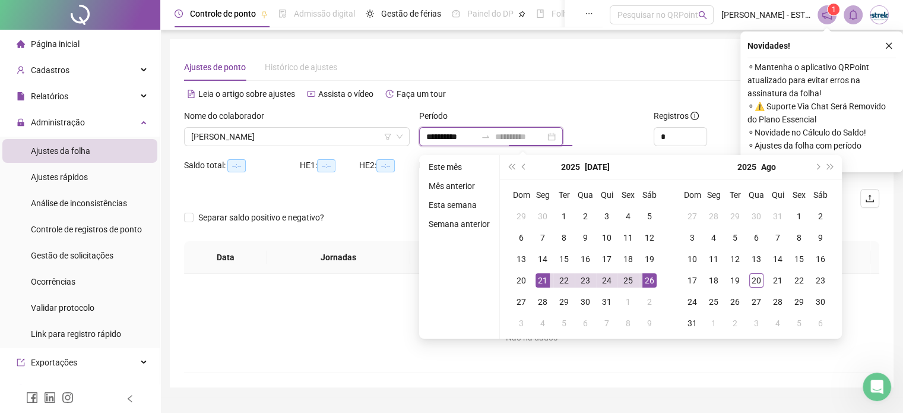 The width and height of the screenshot is (903, 413). Describe the element at coordinates (226, 257) in the screenshot. I see `th: Data` at that location.